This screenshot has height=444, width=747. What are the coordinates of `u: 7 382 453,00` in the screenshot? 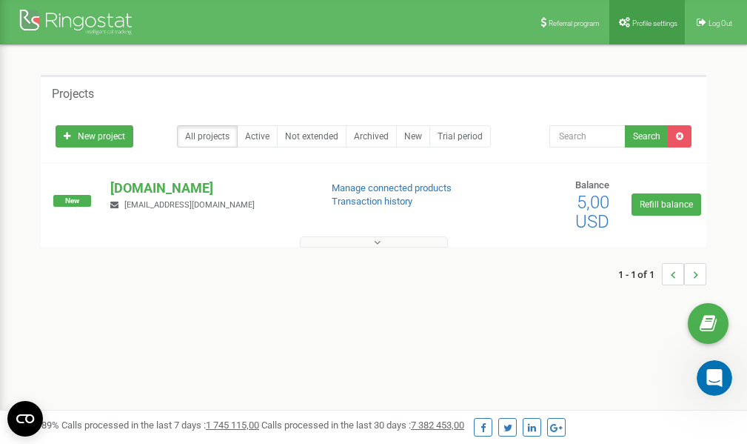 It's located at (438, 424).